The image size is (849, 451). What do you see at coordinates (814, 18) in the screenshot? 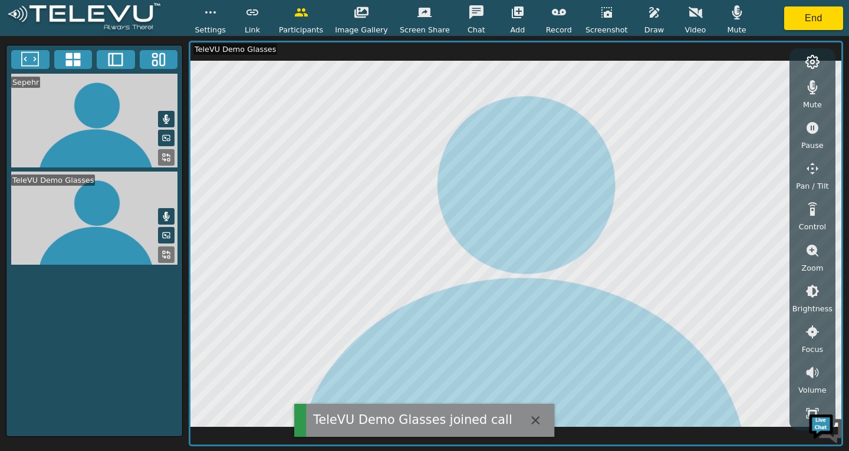
I see `button: End` at bounding box center [814, 18].